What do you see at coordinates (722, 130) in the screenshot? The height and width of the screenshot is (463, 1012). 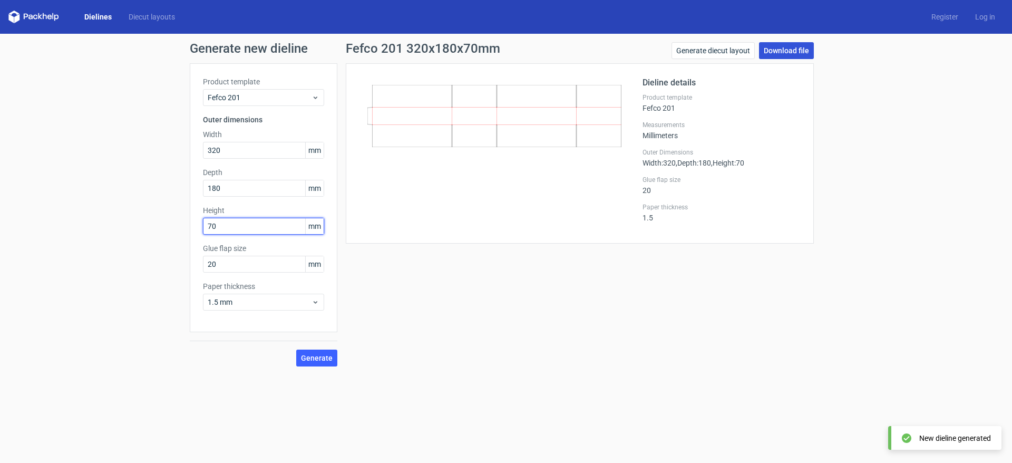 I see `div: Millimeters` at bounding box center [722, 130].